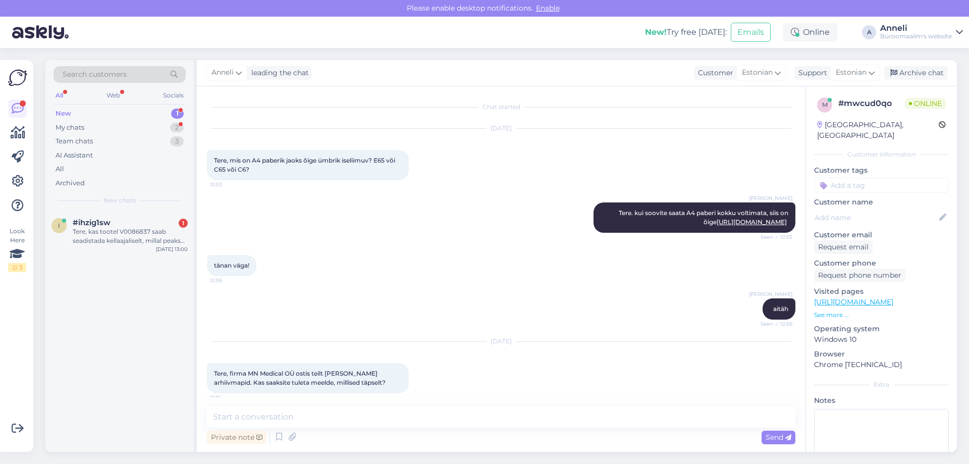 This screenshot has height=464, width=969. Describe the element at coordinates (17, 249) in the screenshot. I see `div: Look Here` at that location.